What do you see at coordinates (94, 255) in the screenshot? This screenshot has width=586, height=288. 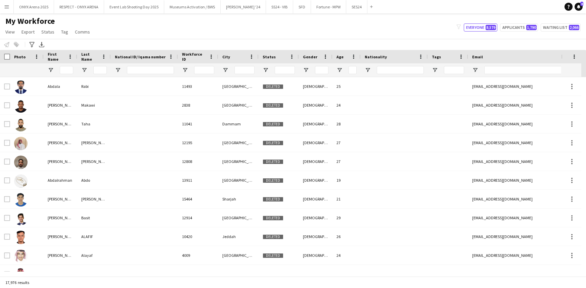 I see `div: Alayaf` at bounding box center [94, 255].